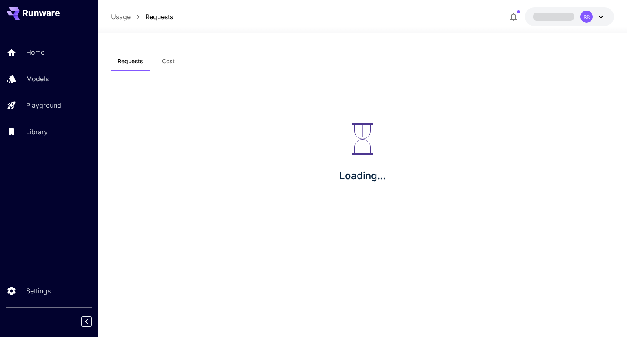 This screenshot has height=337, width=627. I want to click on p: Playground, so click(44, 105).